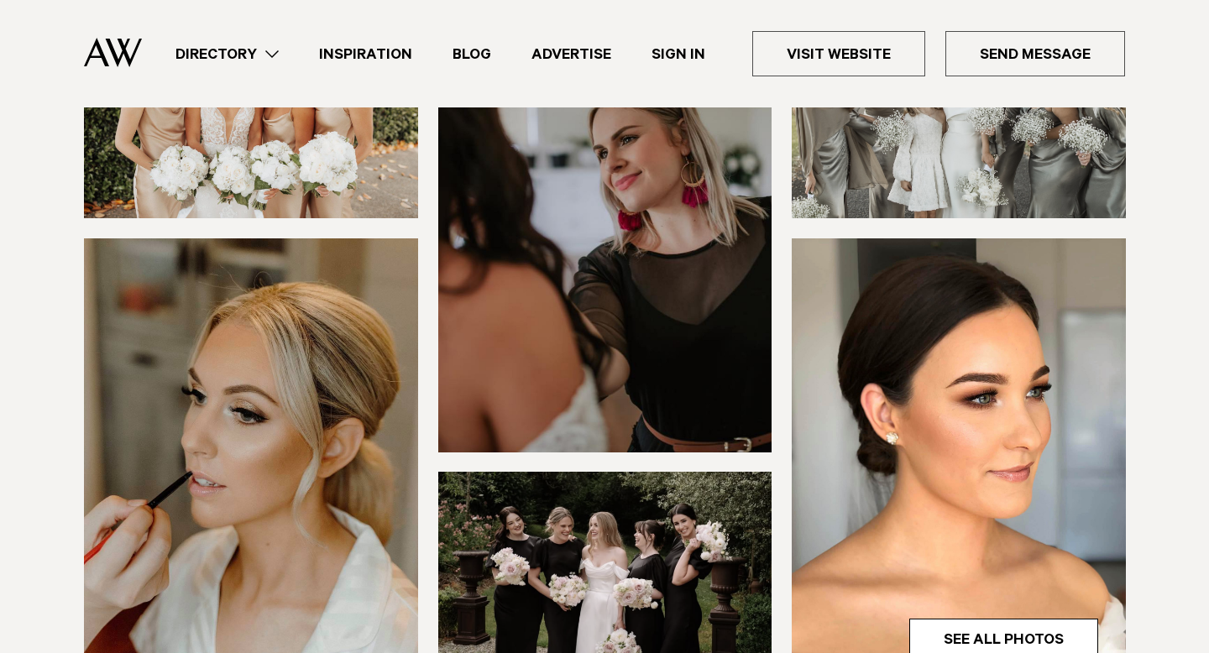 Image resolution: width=1209 pixels, height=653 pixels. Describe the element at coordinates (678, 54) in the screenshot. I see `a: Sign In` at that location.